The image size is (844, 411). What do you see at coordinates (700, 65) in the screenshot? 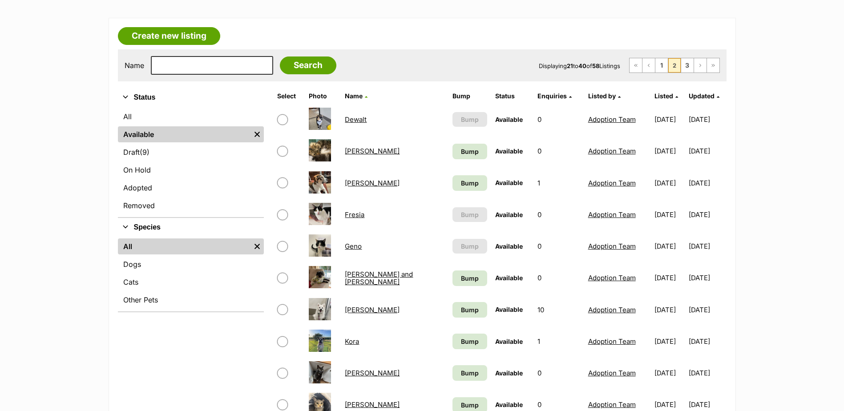
I see `a: Next page` at bounding box center [700, 65].